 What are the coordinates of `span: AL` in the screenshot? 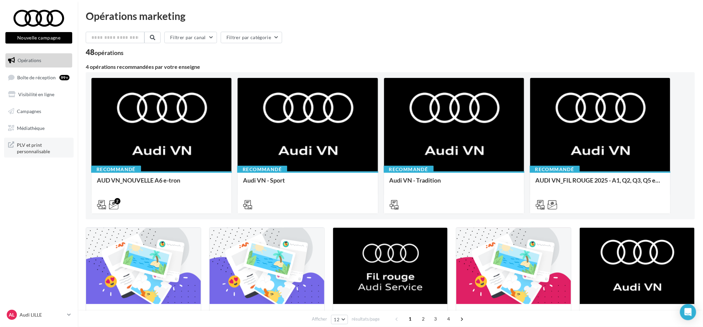 It's located at (12, 315).